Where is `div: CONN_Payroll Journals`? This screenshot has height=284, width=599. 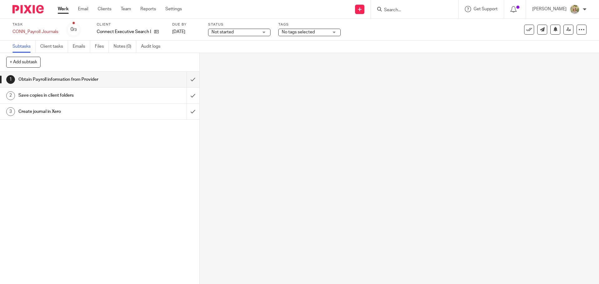 div: CONN_Payroll Journals is located at coordinates (35, 32).